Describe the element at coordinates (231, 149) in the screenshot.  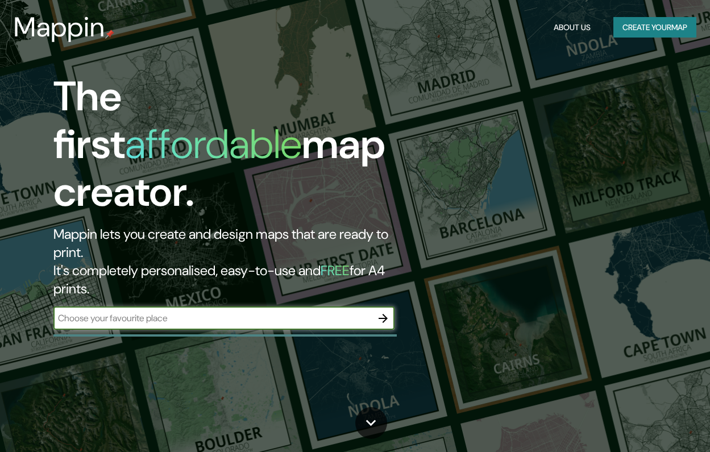
I see `h1: The first map creator.` at that location.